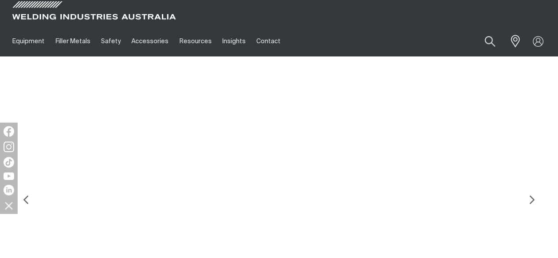  I want to click on a: Filler Metals, so click(72, 41).